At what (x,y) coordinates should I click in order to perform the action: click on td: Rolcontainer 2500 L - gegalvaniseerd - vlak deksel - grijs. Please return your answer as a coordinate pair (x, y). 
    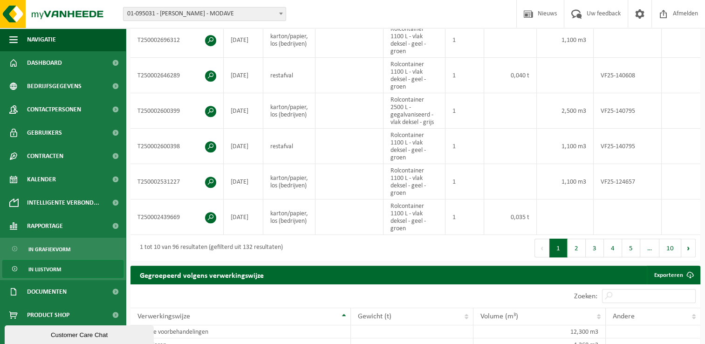
    Looking at the image, I should click on (414, 111).